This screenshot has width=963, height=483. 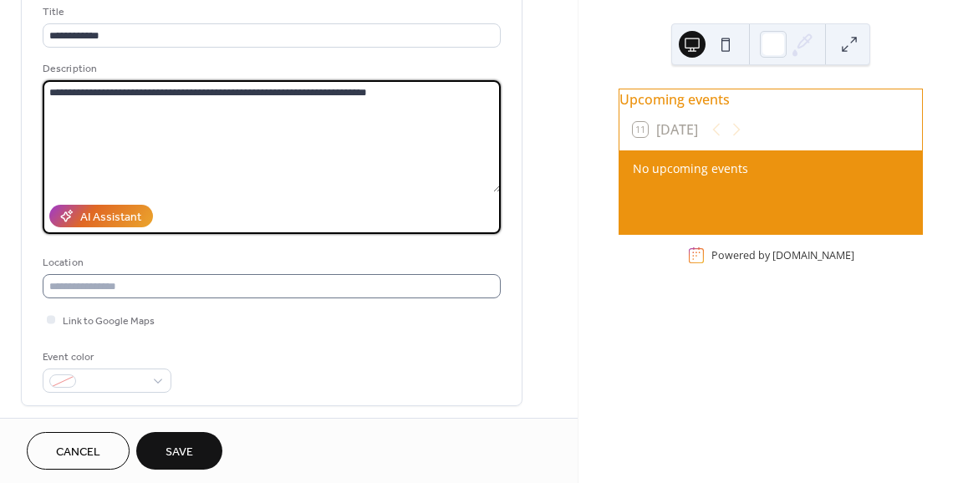 I want to click on a: Cancel, so click(x=78, y=450).